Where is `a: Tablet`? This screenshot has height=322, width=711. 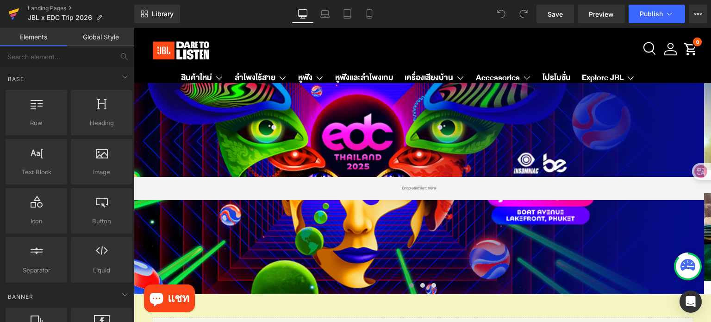
a: Tablet is located at coordinates (347, 14).